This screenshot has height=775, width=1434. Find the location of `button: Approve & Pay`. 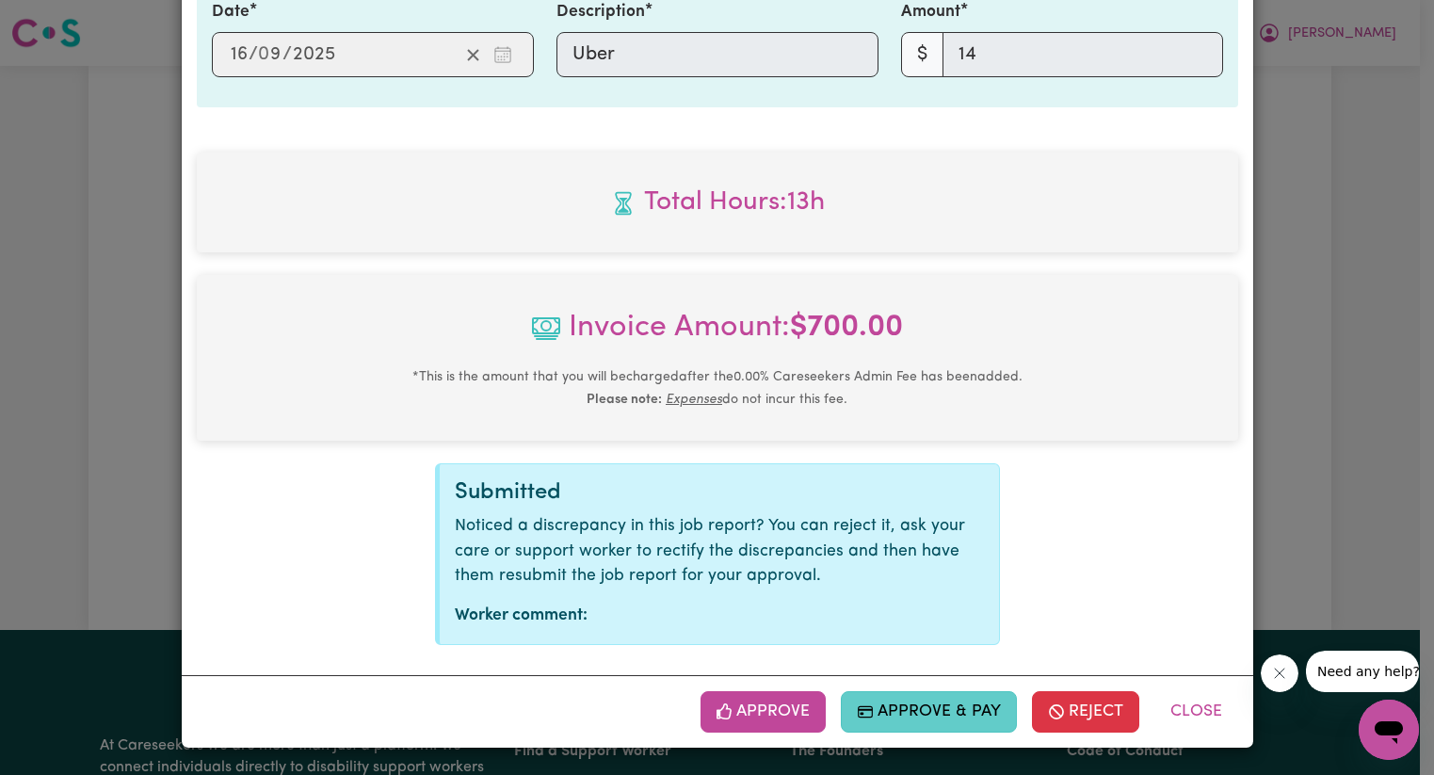

button: Approve & Pay is located at coordinates (928, 712).